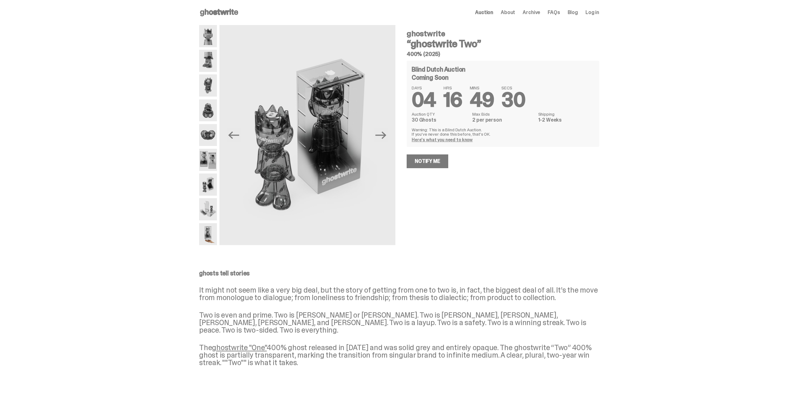 The image size is (803, 397). Describe the element at coordinates (513, 100) in the screenshot. I see `span: 30` at that location.